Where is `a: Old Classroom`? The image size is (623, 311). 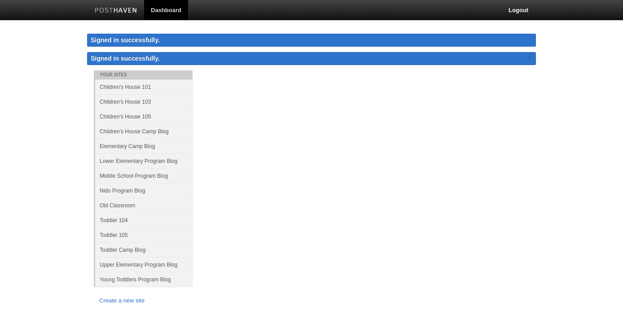
a: Old Classroom is located at coordinates (144, 205).